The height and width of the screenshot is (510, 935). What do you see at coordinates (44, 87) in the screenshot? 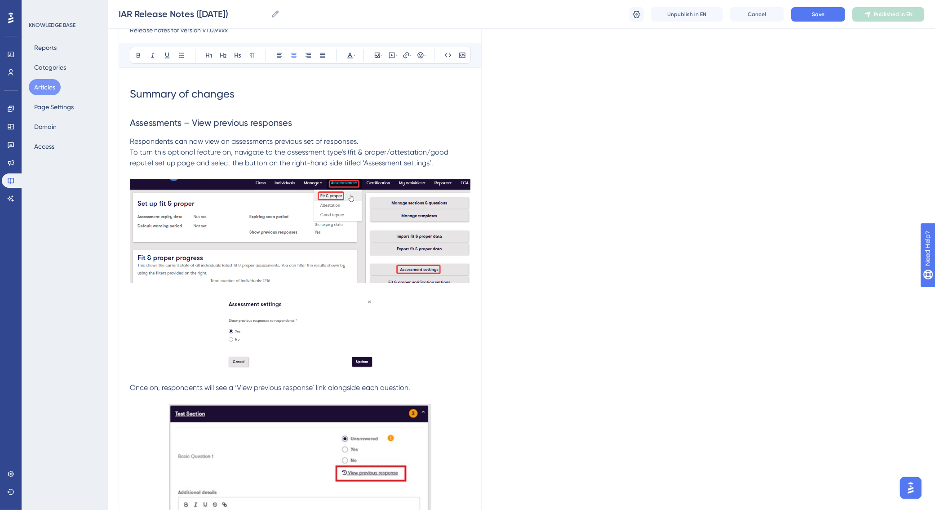
I see `button: Articles` at bounding box center [44, 87].